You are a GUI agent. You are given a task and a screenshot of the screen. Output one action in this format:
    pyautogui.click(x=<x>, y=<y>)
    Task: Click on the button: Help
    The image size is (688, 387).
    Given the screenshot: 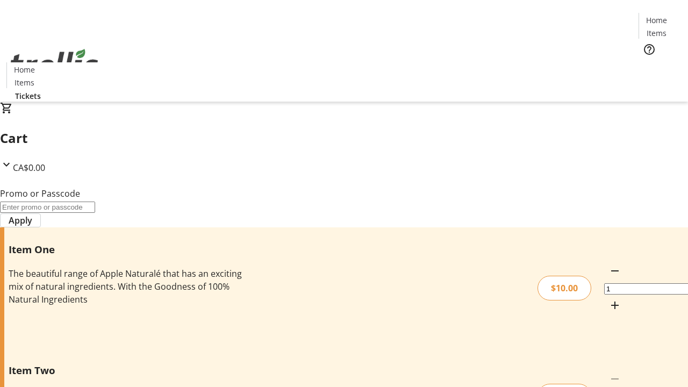 What is the action you would take?
    pyautogui.click(x=649, y=49)
    